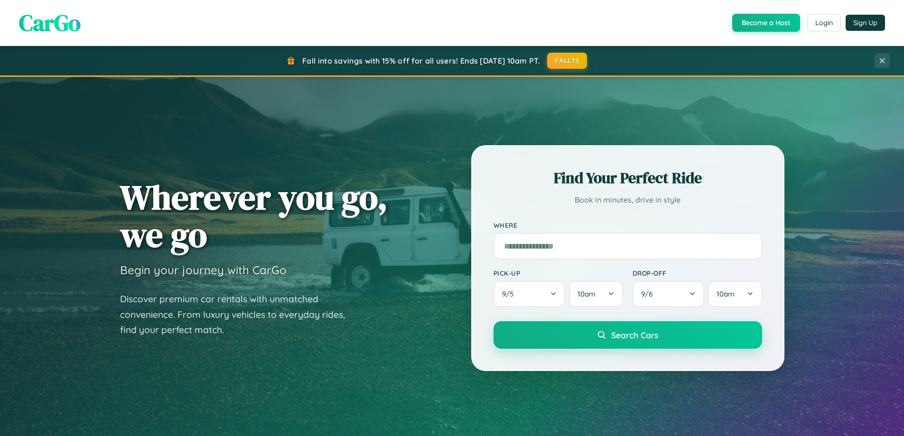 The image size is (904, 436). What do you see at coordinates (628, 200) in the screenshot?
I see `p: Book in minutes, drive in style` at bounding box center [628, 200].